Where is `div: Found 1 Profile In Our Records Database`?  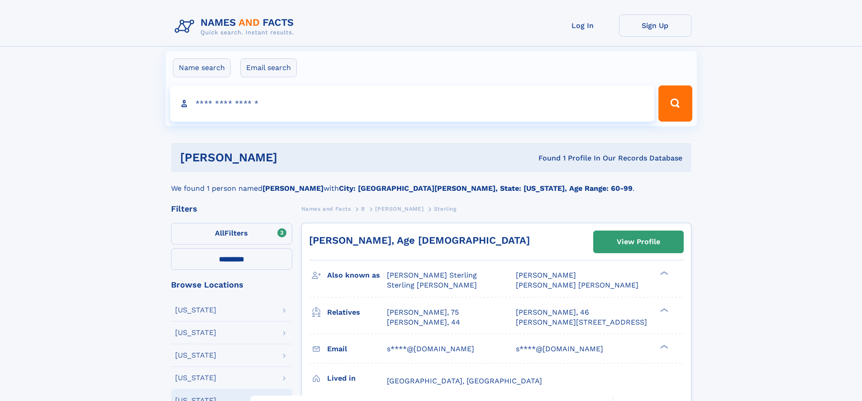 div: Found 1 Profile In Our Records Database is located at coordinates (545, 158).